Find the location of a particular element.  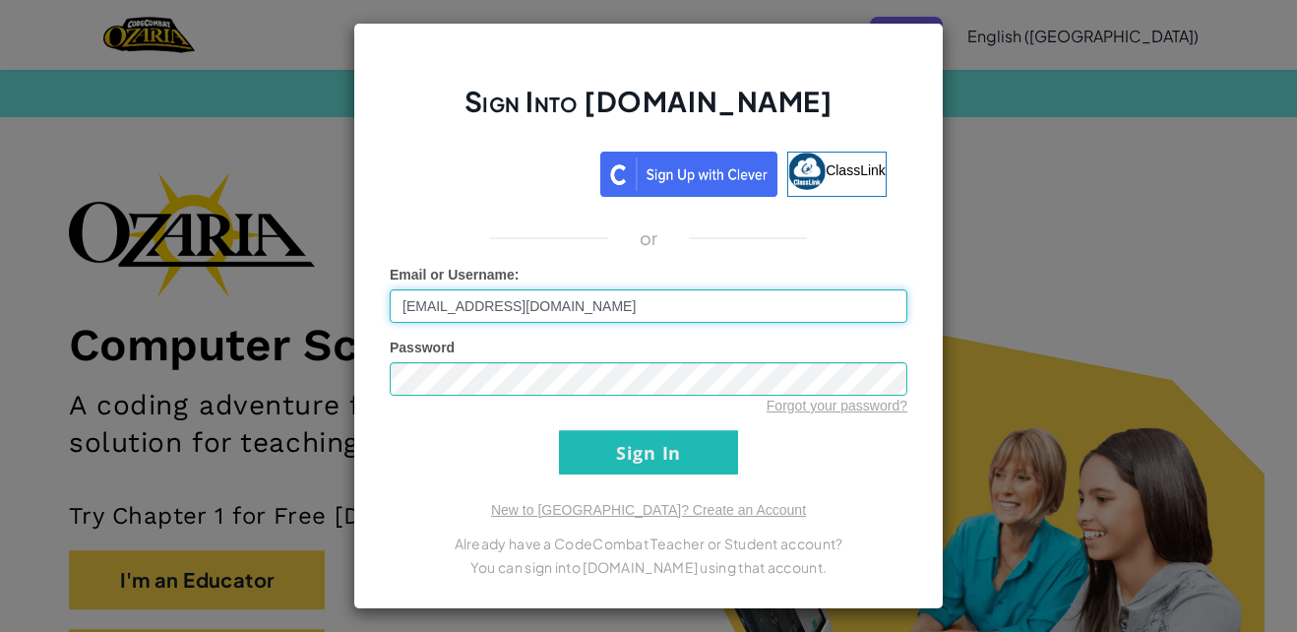

span: Password is located at coordinates (422, 347).